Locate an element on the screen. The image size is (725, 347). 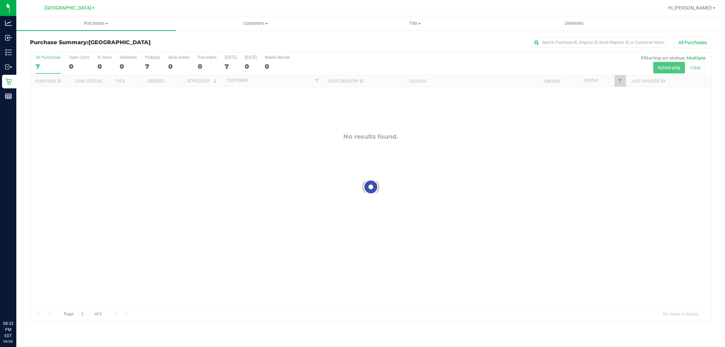
inline-svg: Retail is located at coordinates (8, 82).